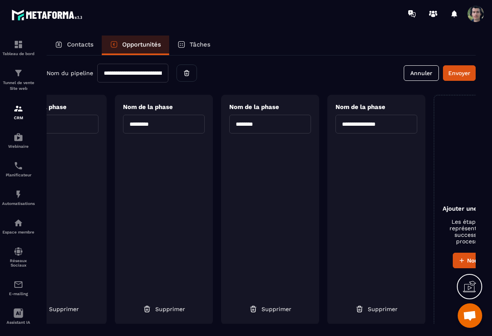  What do you see at coordinates (18, 54) in the screenshot?
I see `p: Tableau de bord` at bounding box center [18, 54].